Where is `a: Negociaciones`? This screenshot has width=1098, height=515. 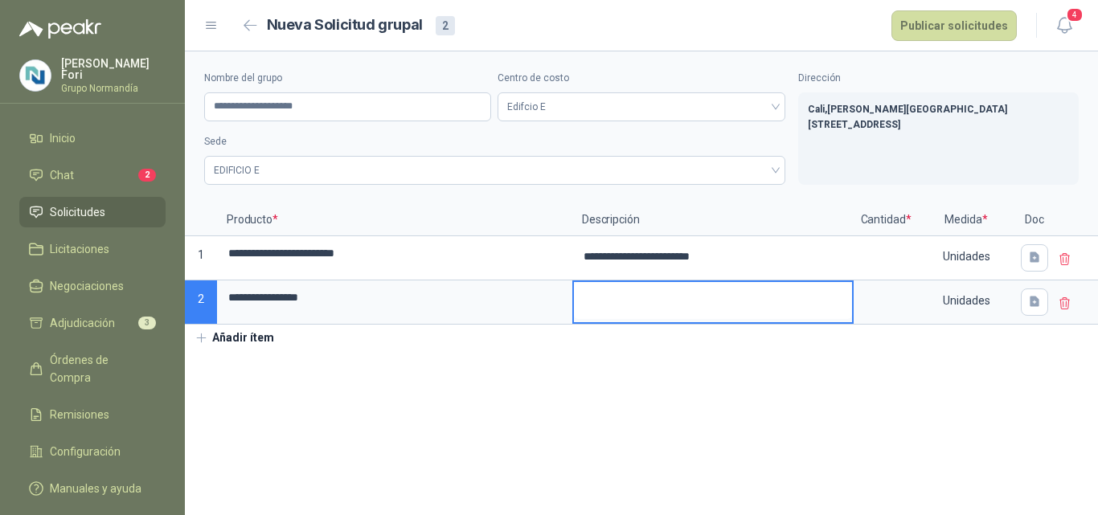
a: Negociaciones is located at coordinates (92, 286).